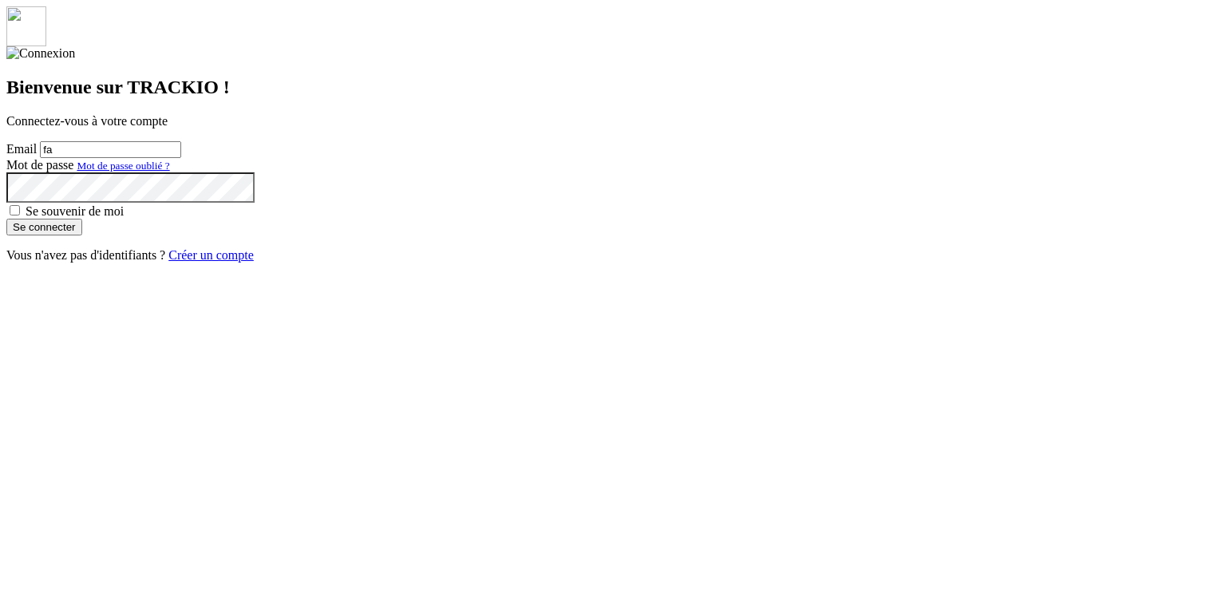  What do you see at coordinates (123, 164) in the screenshot?
I see `a: Mot de passe oublié ?` at bounding box center [123, 164].